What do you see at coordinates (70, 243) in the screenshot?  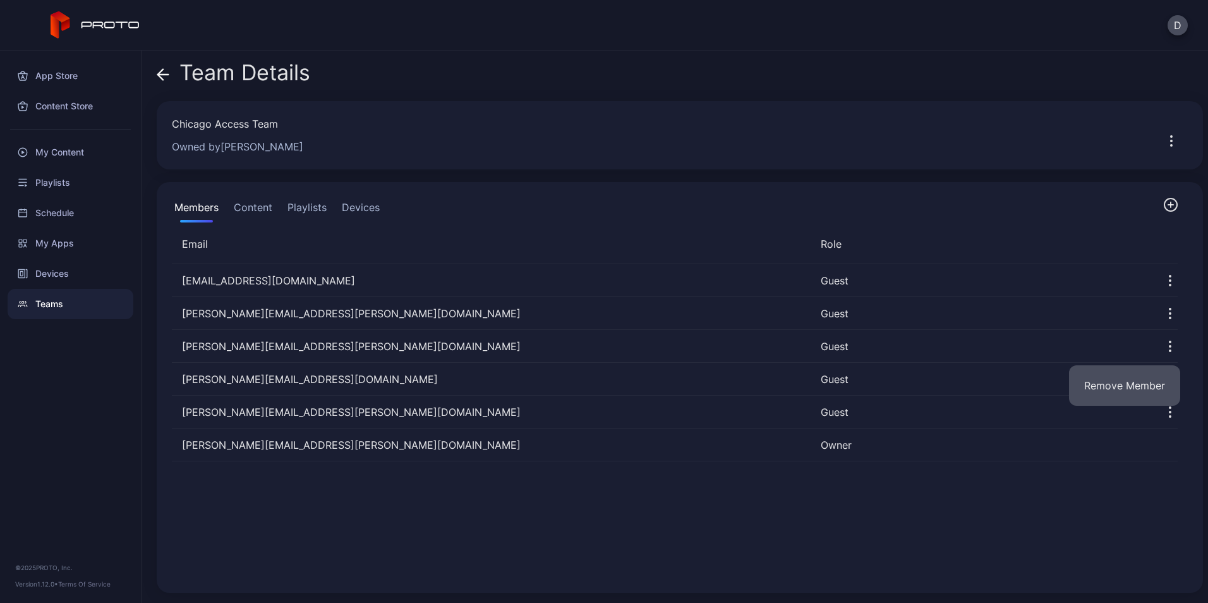 I see `div: My Apps` at bounding box center [70, 243].